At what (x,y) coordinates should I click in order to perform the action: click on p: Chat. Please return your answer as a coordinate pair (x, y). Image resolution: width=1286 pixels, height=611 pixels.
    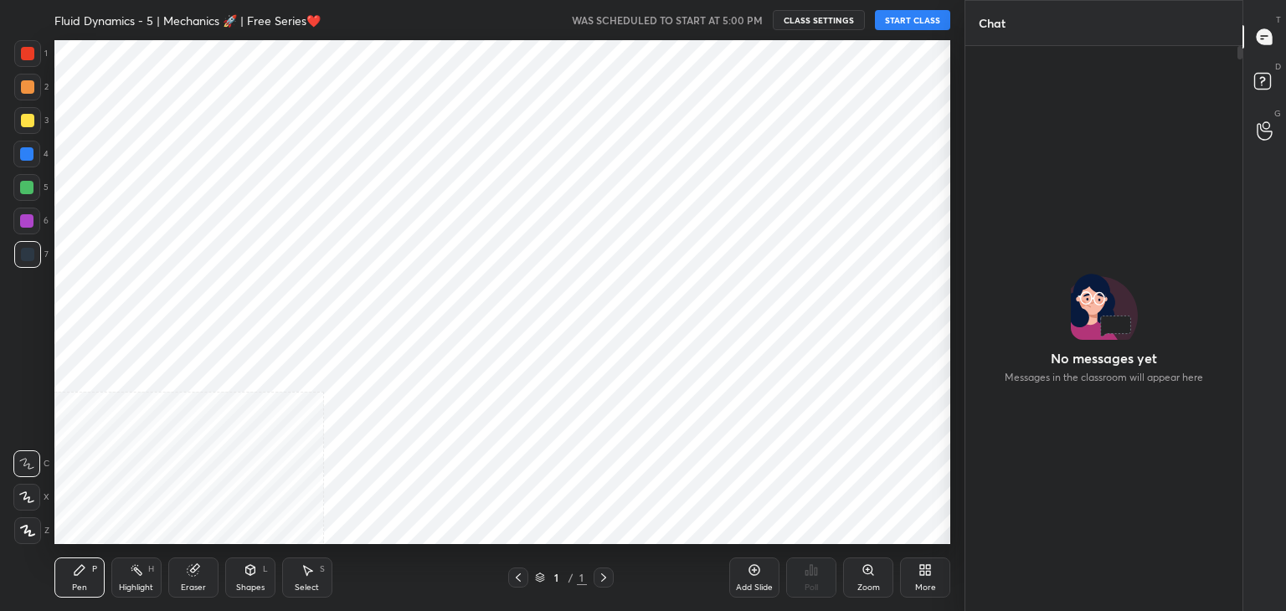
    Looking at the image, I should click on (992, 23).